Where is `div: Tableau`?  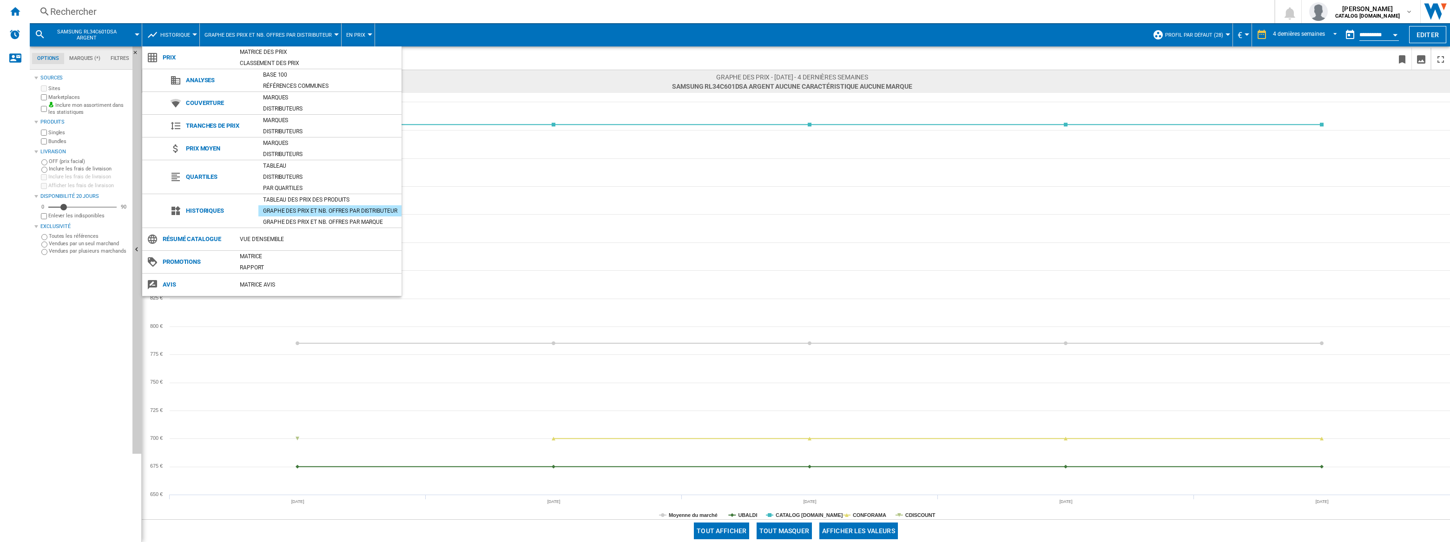 div: Tableau is located at coordinates (330, 166).